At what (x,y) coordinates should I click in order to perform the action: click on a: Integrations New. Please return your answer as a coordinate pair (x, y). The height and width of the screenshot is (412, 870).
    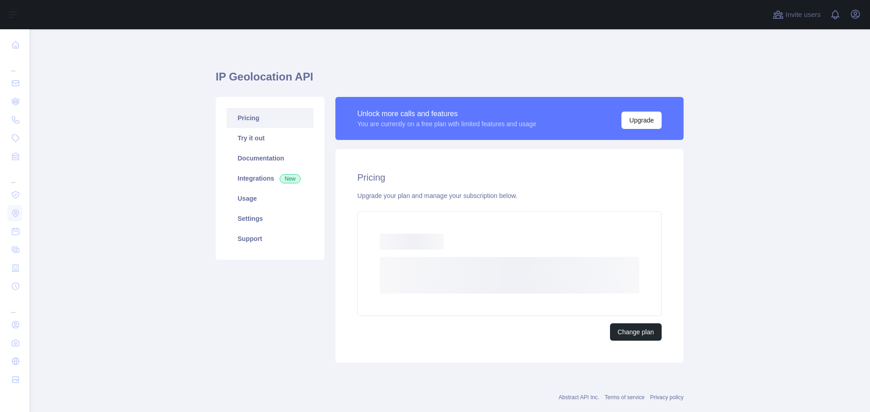
    Looking at the image, I should click on (270, 178).